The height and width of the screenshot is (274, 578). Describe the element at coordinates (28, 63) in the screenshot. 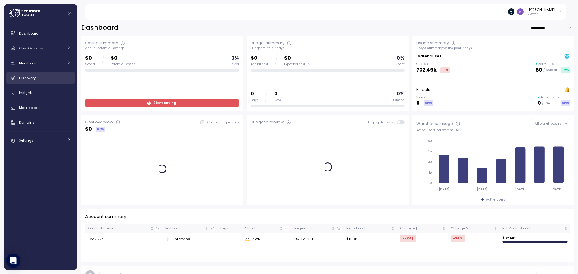

I see `span: Monitoring` at that location.